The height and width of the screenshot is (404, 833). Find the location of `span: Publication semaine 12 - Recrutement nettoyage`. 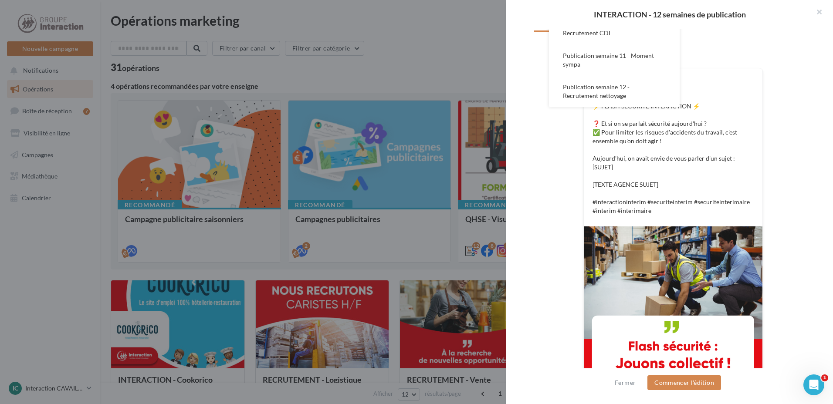

span: Publication semaine 12 - Recrutement nettoyage is located at coordinates (596, 91).